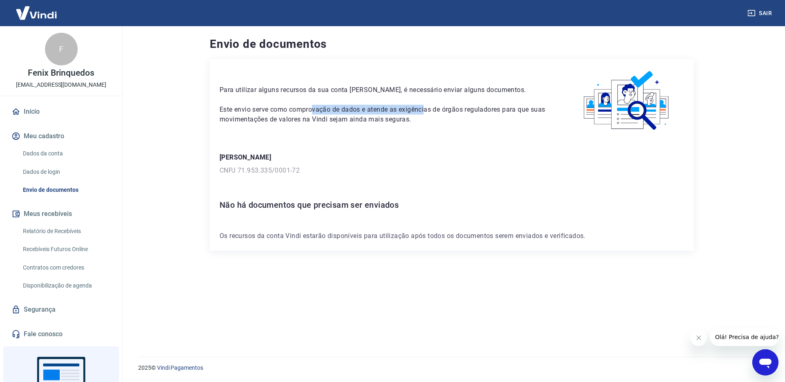  What do you see at coordinates (61, 136) in the screenshot?
I see `button: Meu cadastro` at bounding box center [61, 136].